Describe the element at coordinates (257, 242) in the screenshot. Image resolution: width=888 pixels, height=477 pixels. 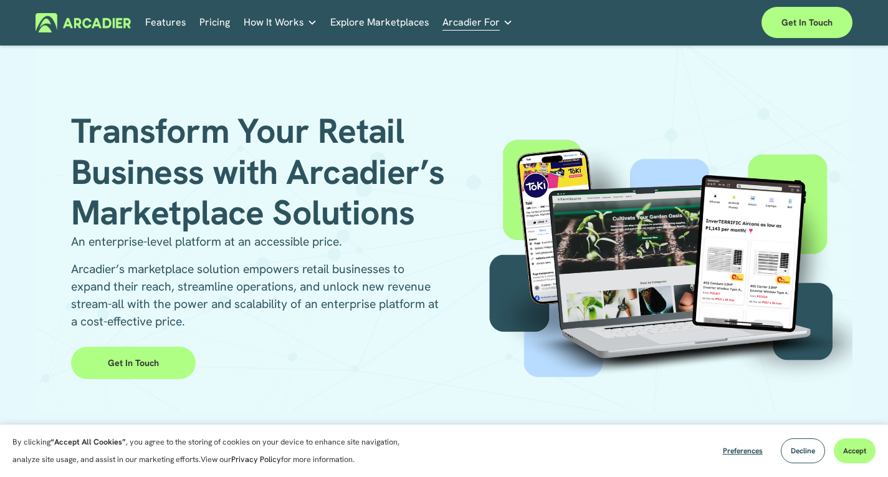
I see `p: An enterprise-level platform at an accessible price.` at that location.